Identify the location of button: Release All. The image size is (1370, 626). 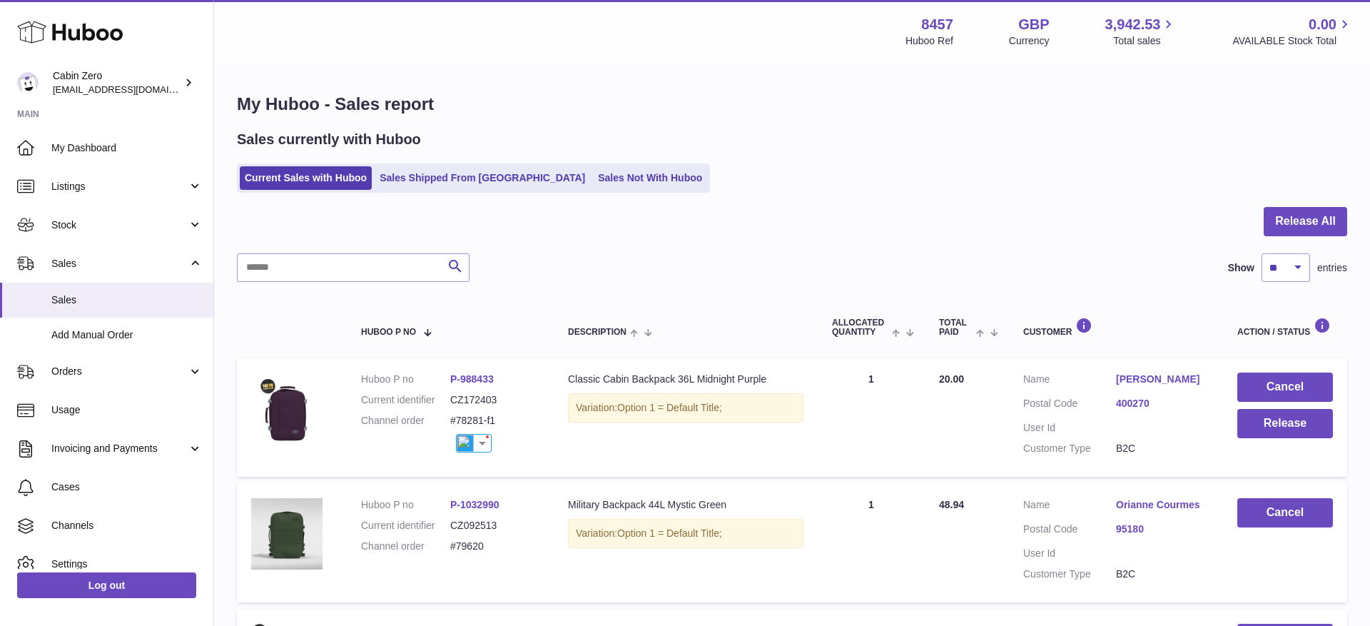
(1305, 221).